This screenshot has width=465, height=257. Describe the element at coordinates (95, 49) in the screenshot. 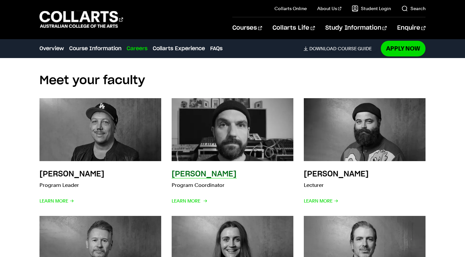

I see `a: Course Information` at that location.